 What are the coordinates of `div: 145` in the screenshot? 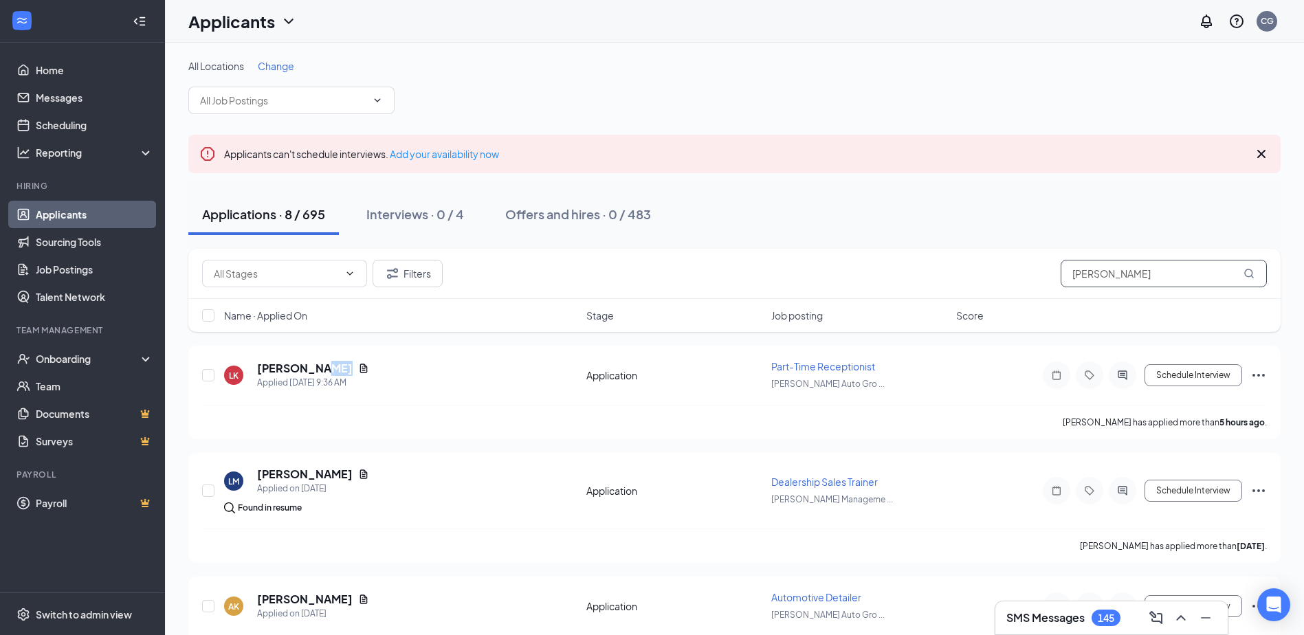 It's located at (1106, 618).